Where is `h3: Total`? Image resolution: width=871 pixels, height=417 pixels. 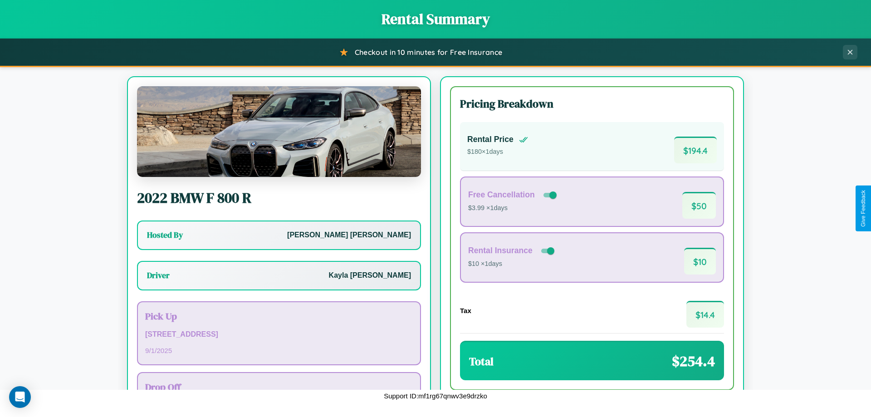
h3: Total is located at coordinates (482, 361).